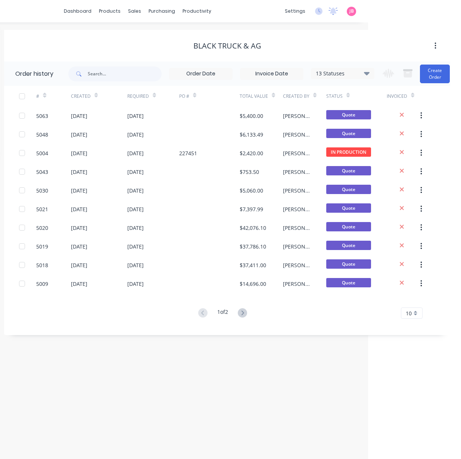 The image size is (461, 459). Describe the element at coordinates (252, 227) in the screenshot. I see `div: $42,076.10` at that location.